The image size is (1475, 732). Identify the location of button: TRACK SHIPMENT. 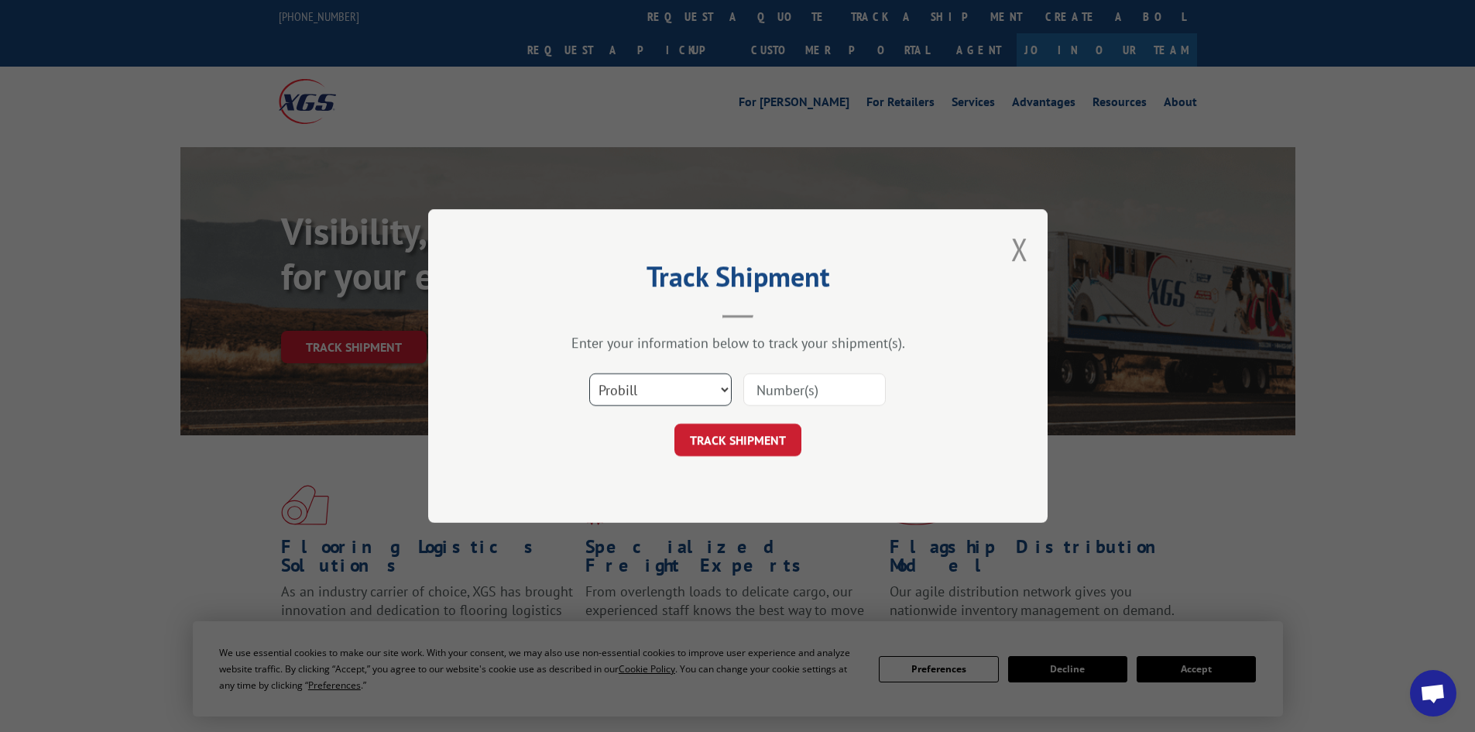
(738, 440).